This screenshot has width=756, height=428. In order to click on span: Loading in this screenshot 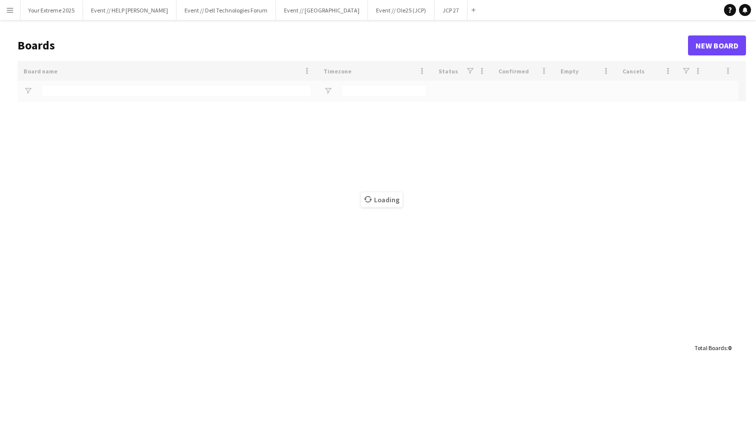, I will do `click(381, 200)`.